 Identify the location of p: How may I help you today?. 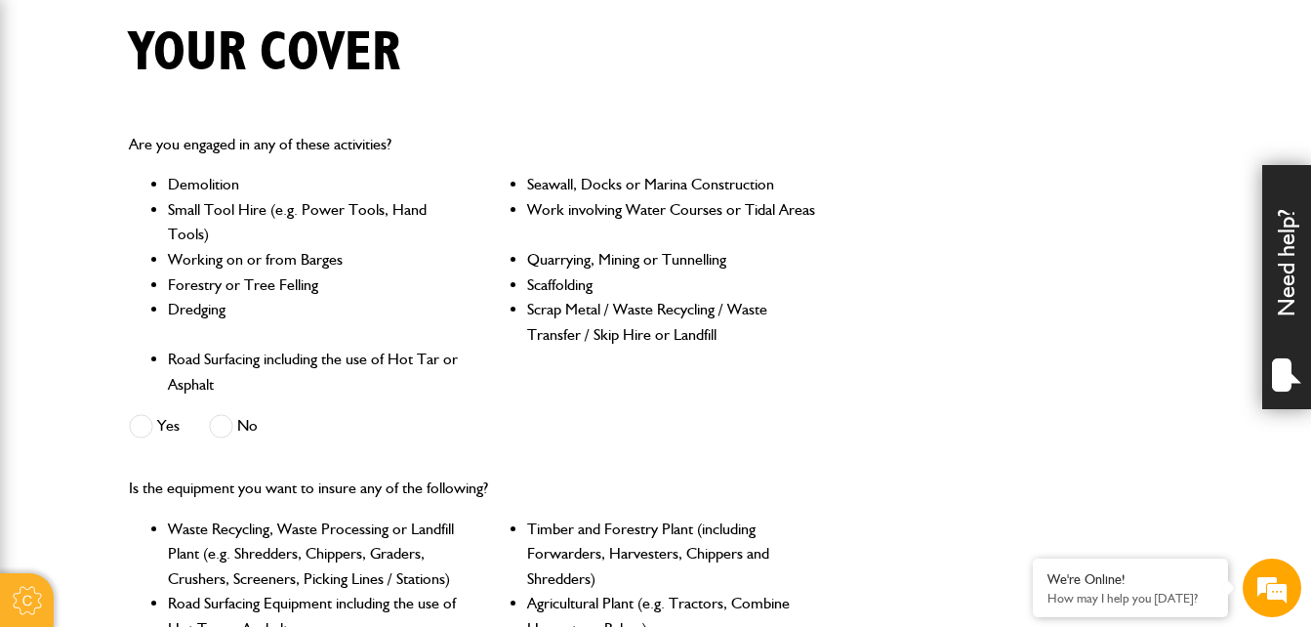
(1130, 597).